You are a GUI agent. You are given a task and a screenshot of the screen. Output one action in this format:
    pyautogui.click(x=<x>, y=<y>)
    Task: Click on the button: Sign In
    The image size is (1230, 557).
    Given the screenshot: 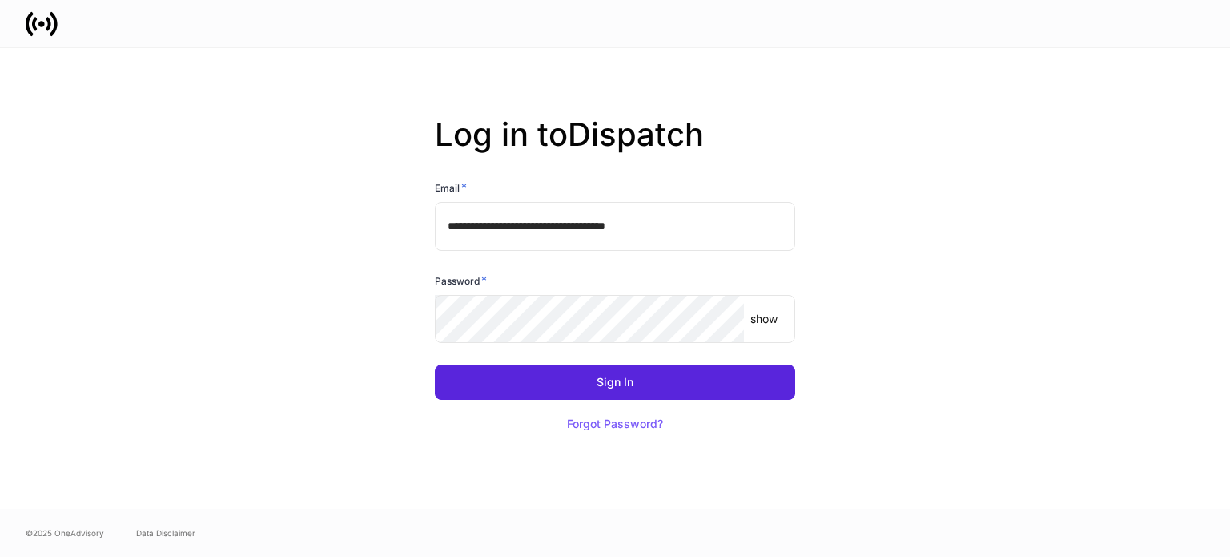 What is the action you would take?
    pyautogui.click(x=615, y=382)
    